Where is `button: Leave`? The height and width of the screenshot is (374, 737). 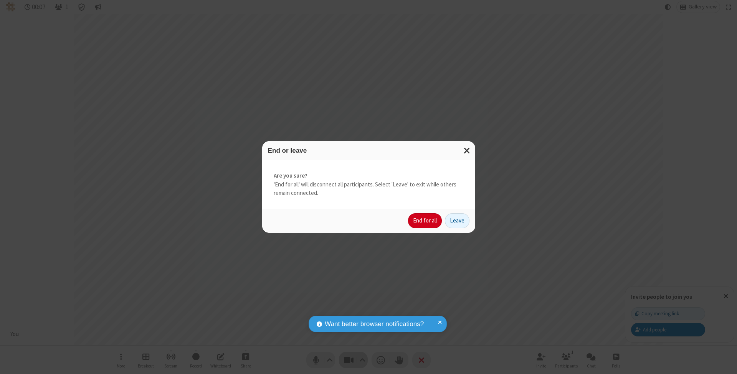
button: Leave is located at coordinates (457, 221).